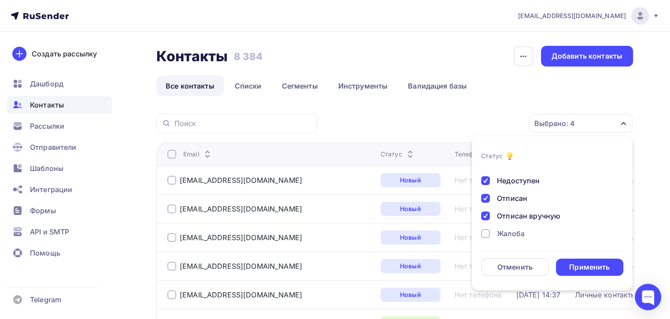  What do you see at coordinates (515, 267) in the screenshot?
I see `div: Отменить` at bounding box center [515, 267].